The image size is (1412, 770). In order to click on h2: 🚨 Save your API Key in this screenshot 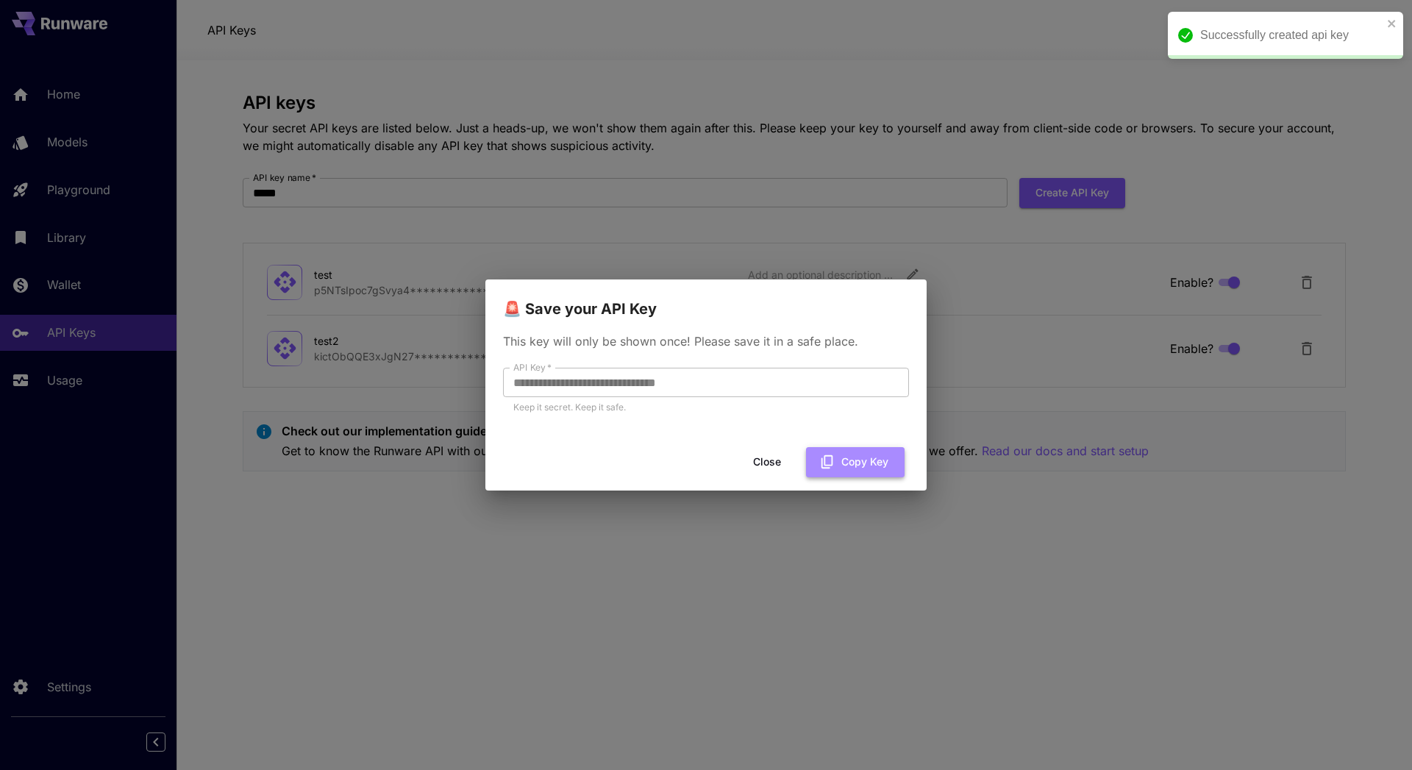, I will do `click(706, 300)`.